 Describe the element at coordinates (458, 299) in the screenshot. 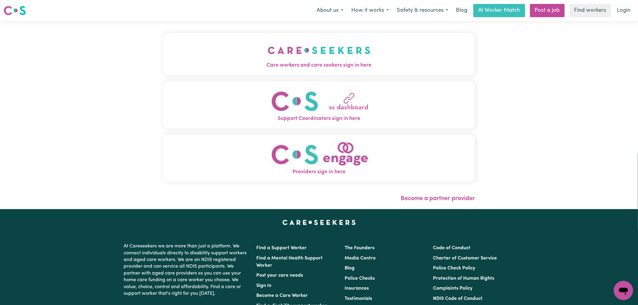

I see `a: NDIS Code of Conduct` at that location.